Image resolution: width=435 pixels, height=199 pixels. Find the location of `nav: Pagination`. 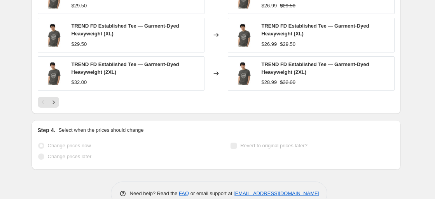

nav: Pagination is located at coordinates (48, 102).